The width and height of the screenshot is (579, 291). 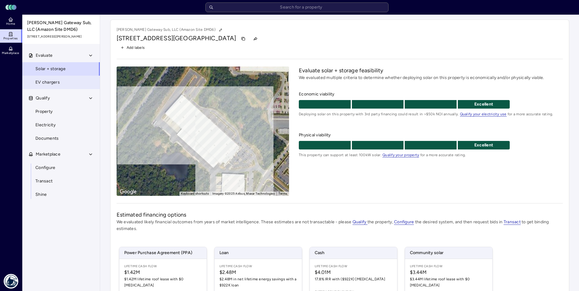 What do you see at coordinates (431, 155) in the screenshot?
I see `span: This property can support at least 100kW solar. for a more accurate rating.` at bounding box center [431, 155].